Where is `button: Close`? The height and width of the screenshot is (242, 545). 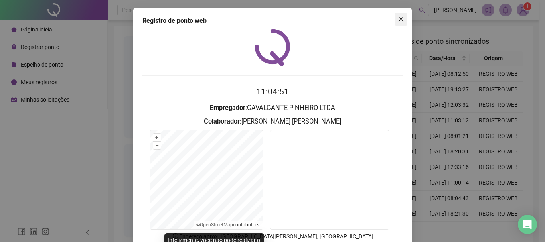
button: Close is located at coordinates (401, 19).